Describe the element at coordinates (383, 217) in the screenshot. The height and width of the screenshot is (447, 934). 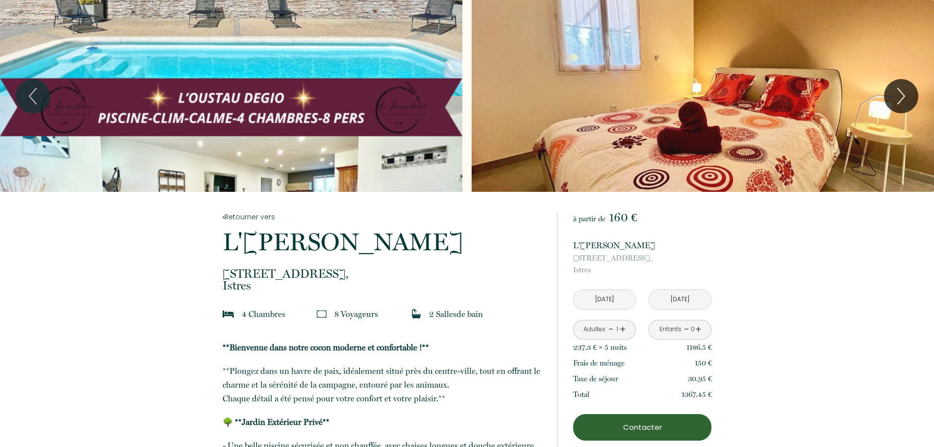
I see `a: Retourner vers` at that location.